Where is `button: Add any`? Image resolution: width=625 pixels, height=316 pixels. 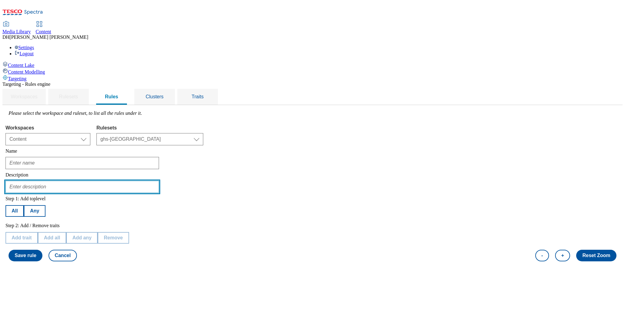 button: Add any is located at coordinates (82, 238).